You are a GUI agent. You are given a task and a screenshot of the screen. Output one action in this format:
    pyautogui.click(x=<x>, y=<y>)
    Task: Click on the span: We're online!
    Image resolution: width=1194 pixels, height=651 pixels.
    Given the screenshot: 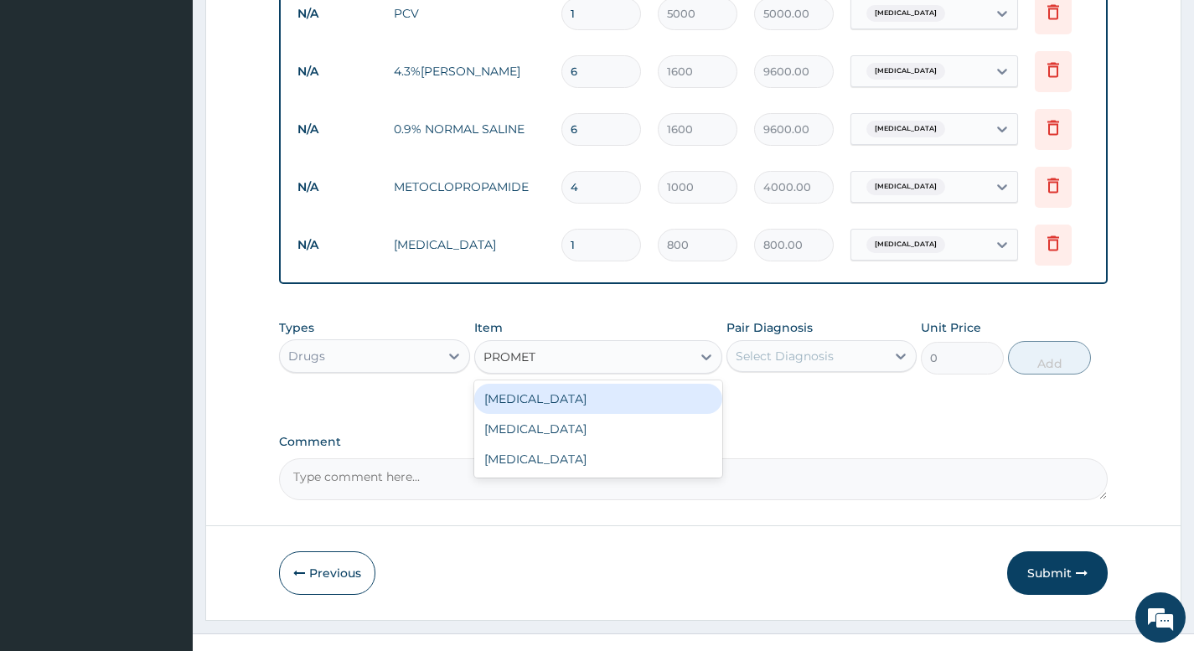 What is the action you would take?
    pyautogui.click(x=164, y=296)
    